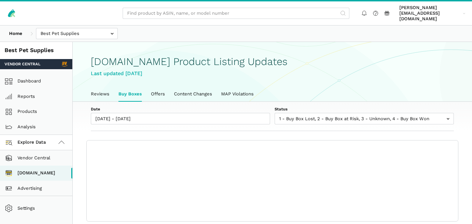 Image resolution: width=472 pixels, height=224 pixels. What do you see at coordinates (158, 94) in the screenshot?
I see `a: Offers` at bounding box center [158, 94].